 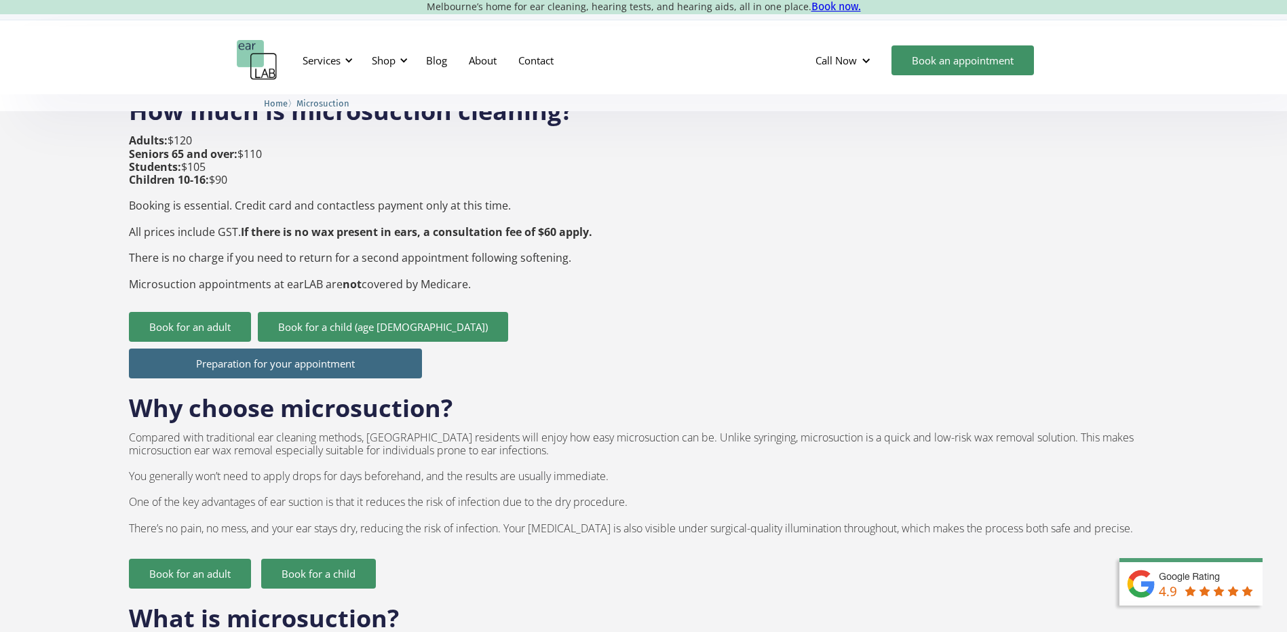 What do you see at coordinates (436, 60) in the screenshot?
I see `a: Blog` at bounding box center [436, 60].